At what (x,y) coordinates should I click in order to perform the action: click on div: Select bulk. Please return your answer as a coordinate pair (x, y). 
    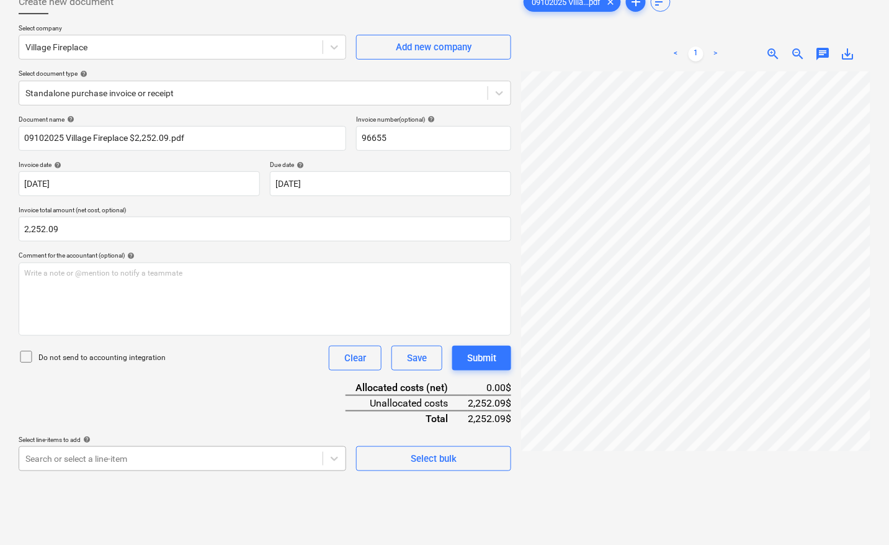
    Looking at the image, I should click on (434, 459).